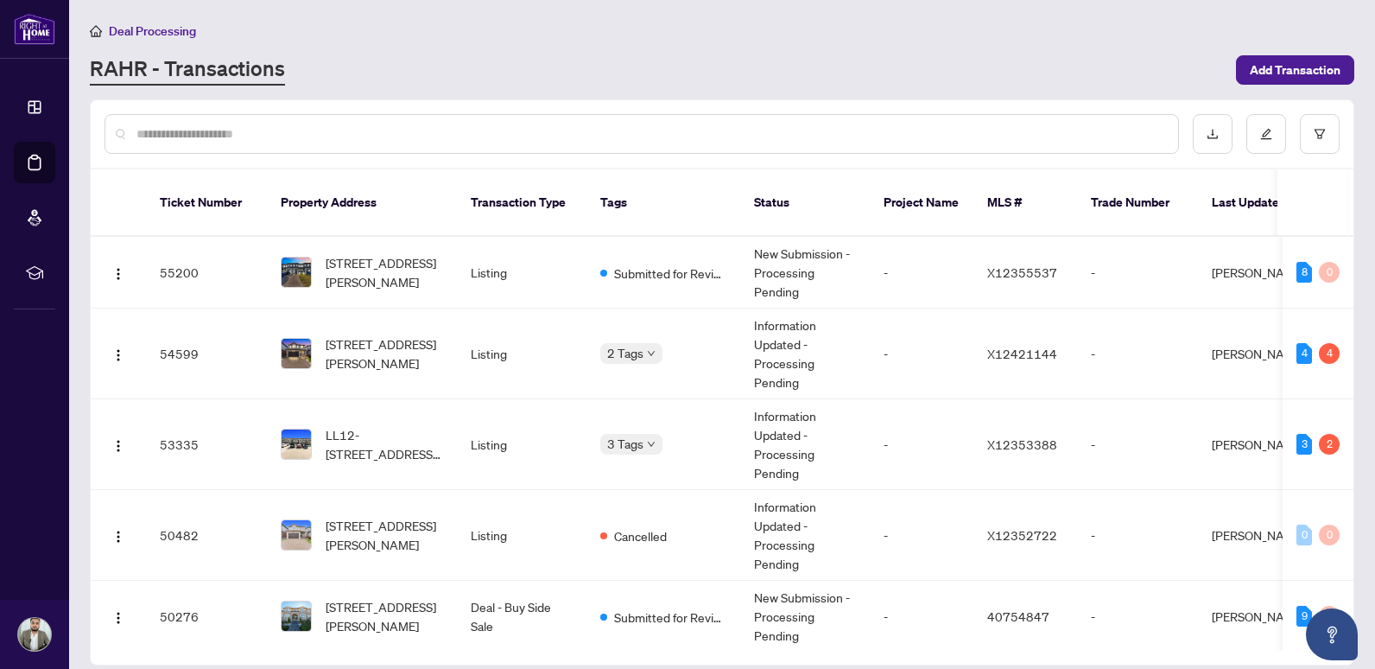 This screenshot has width=1375, height=669. What do you see at coordinates (187, 70) in the screenshot?
I see `a: RAHR - Transactions` at bounding box center [187, 70].